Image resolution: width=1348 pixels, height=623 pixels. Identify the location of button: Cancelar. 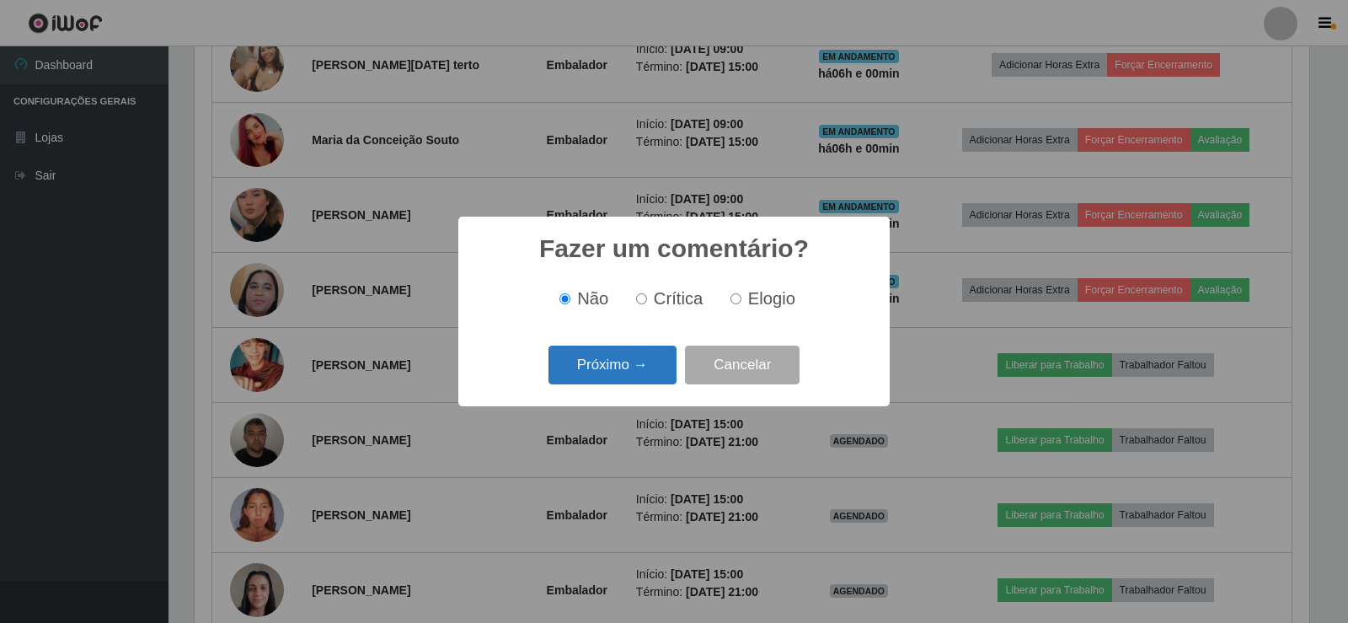
(742, 365).